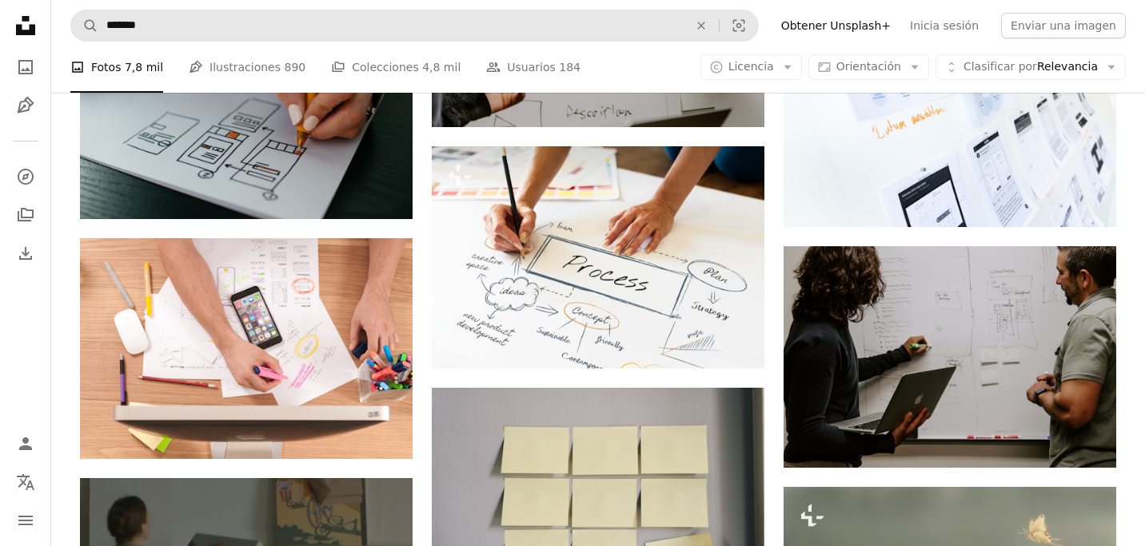 The width and height of the screenshot is (1145, 546). I want to click on a: Ilustraciones, so click(26, 106).